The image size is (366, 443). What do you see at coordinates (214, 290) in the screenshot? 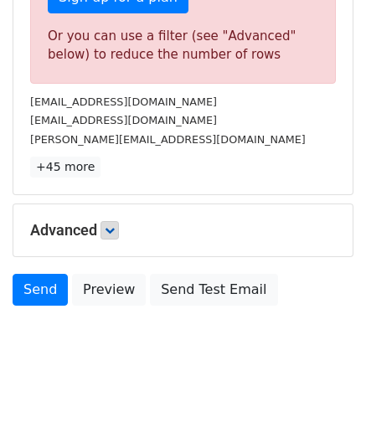
I see `a: Send Test Email` at bounding box center [214, 290].